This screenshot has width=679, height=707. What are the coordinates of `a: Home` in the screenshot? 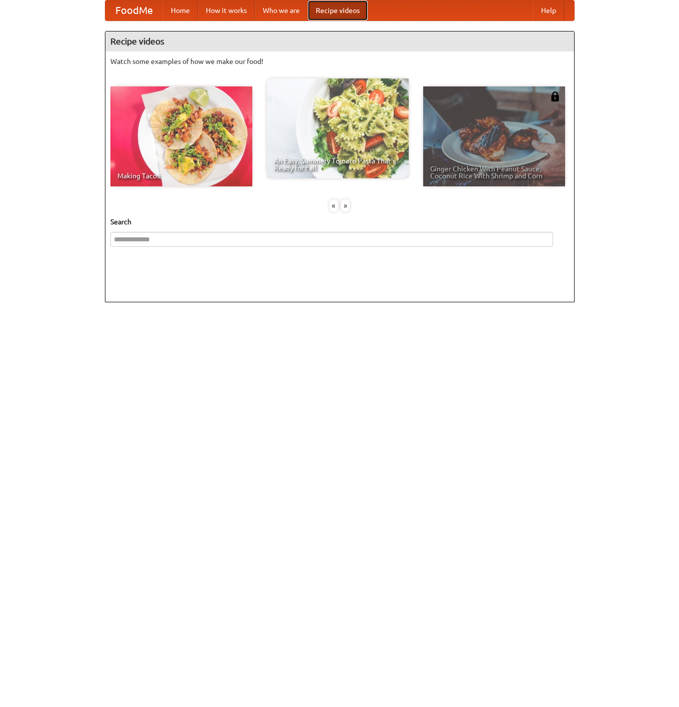 It's located at (180, 10).